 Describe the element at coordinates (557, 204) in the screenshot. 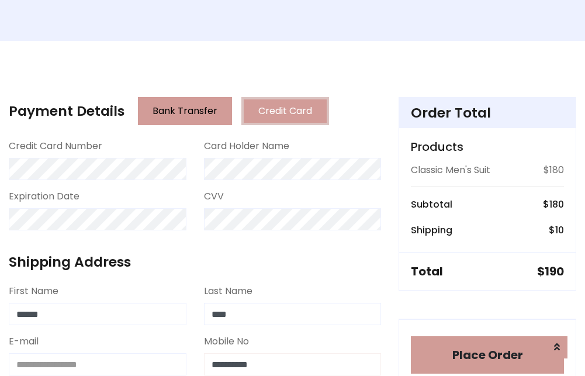

I see `span: 180` at that location.